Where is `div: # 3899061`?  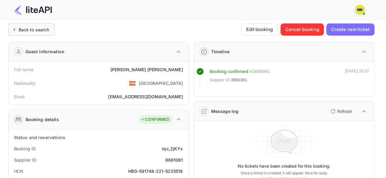
div: # 3899061 is located at coordinates (260, 72).